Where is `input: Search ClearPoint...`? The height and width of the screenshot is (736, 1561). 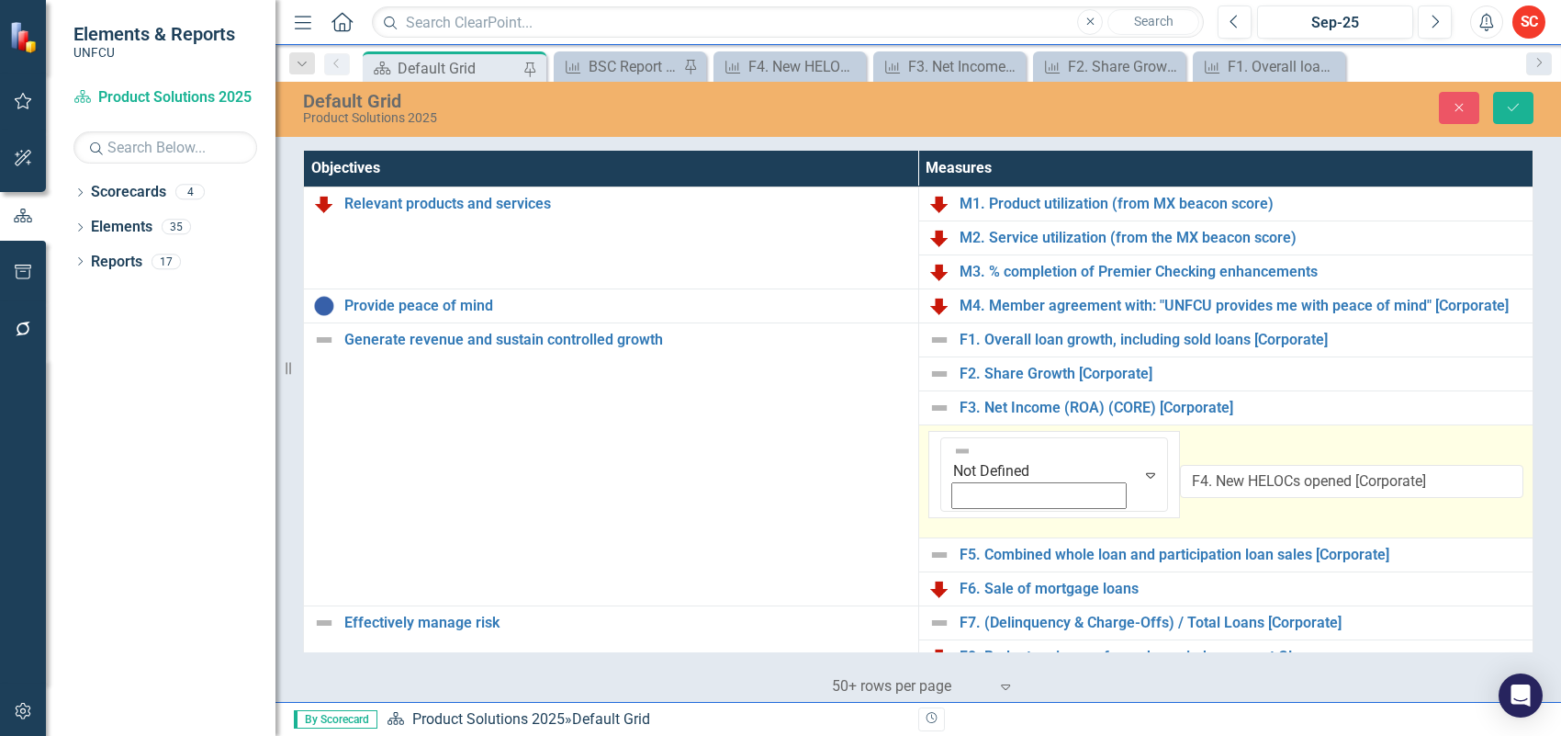 input: Search ClearPoint... is located at coordinates (788, 22).